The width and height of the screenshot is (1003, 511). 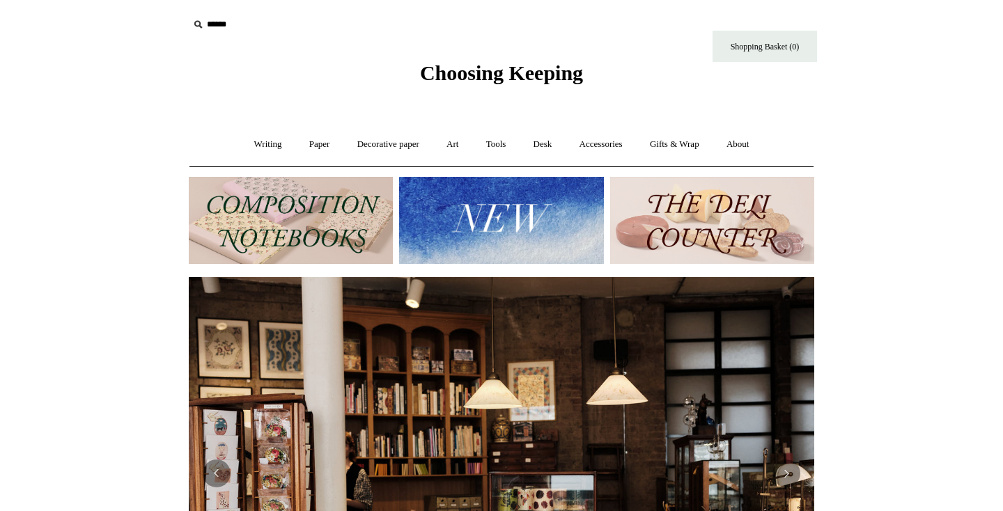 What do you see at coordinates (543, 144) in the screenshot?
I see `a: Desk` at bounding box center [543, 144].